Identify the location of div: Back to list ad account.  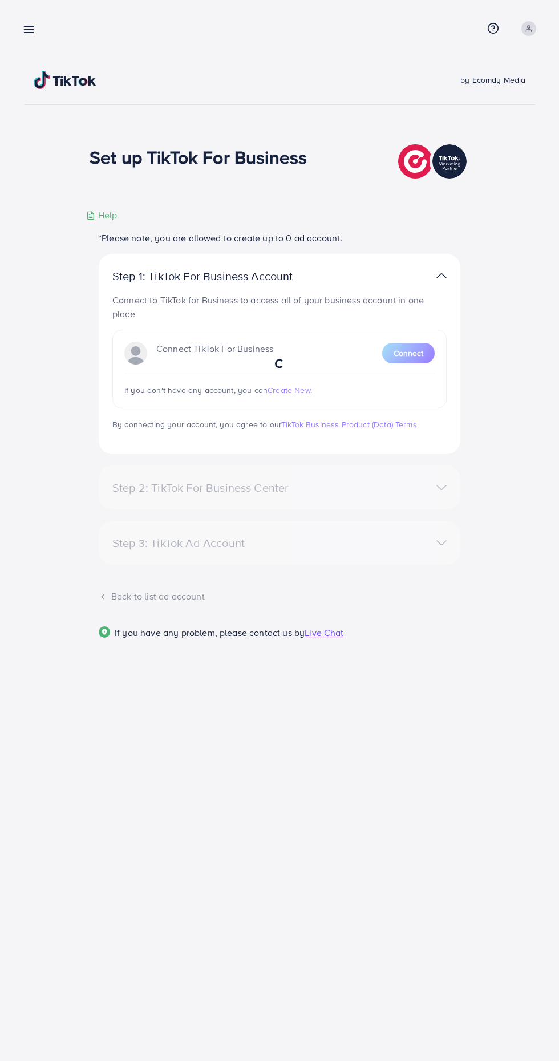
(279, 596).